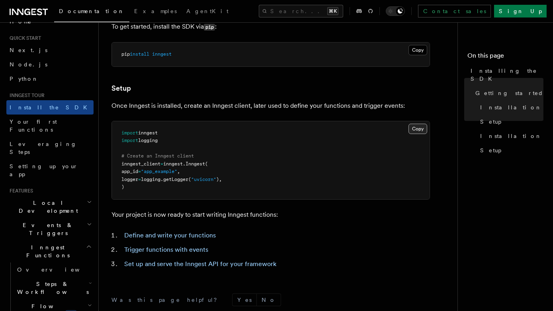 The height and width of the screenshot is (311, 553). Describe the element at coordinates (509, 93) in the screenshot. I see `span: Getting started` at that location.